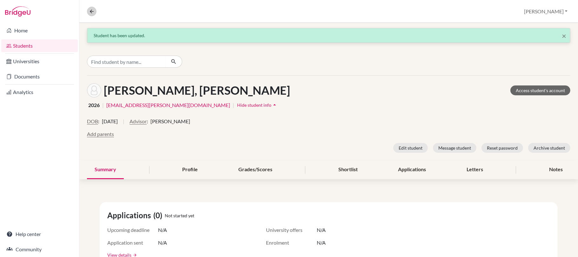  I want to click on span: Not started yet, so click(179, 215).